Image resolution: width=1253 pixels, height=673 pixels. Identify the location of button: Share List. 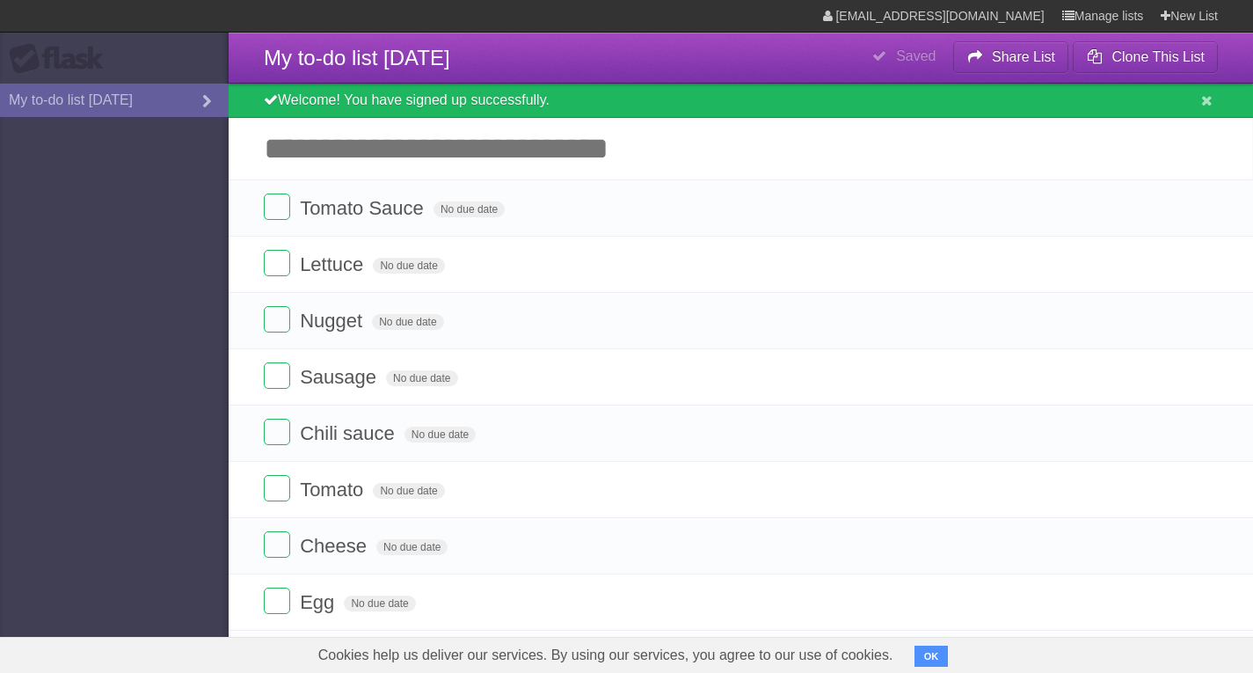
(1012, 57).